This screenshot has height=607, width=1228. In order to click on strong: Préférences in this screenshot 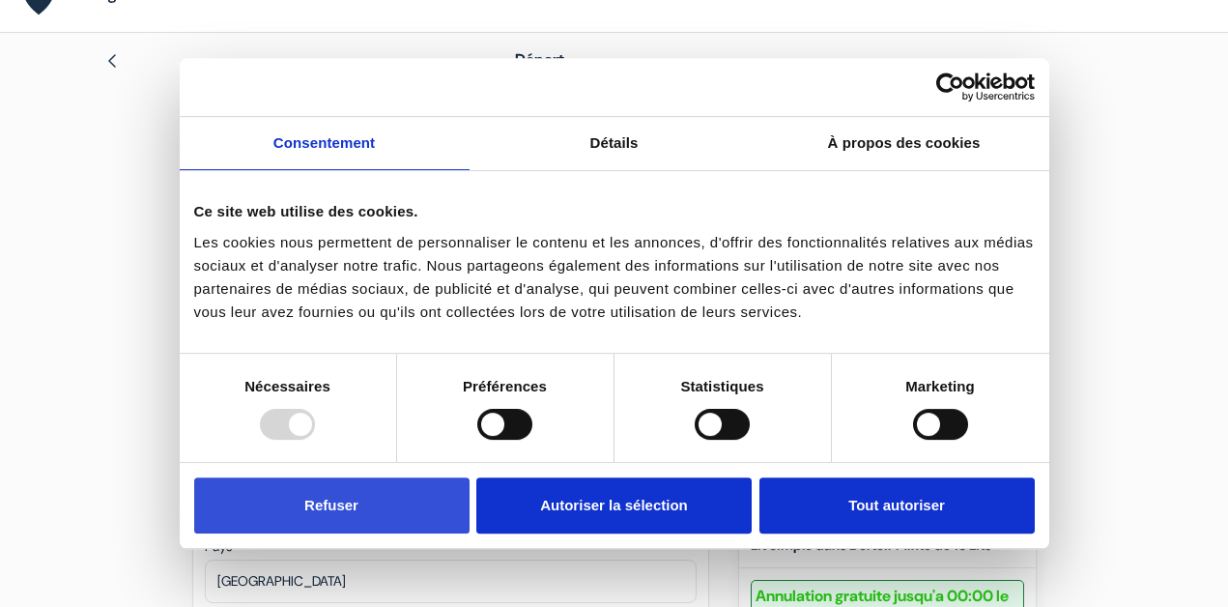, I will do `click(504, 385)`.